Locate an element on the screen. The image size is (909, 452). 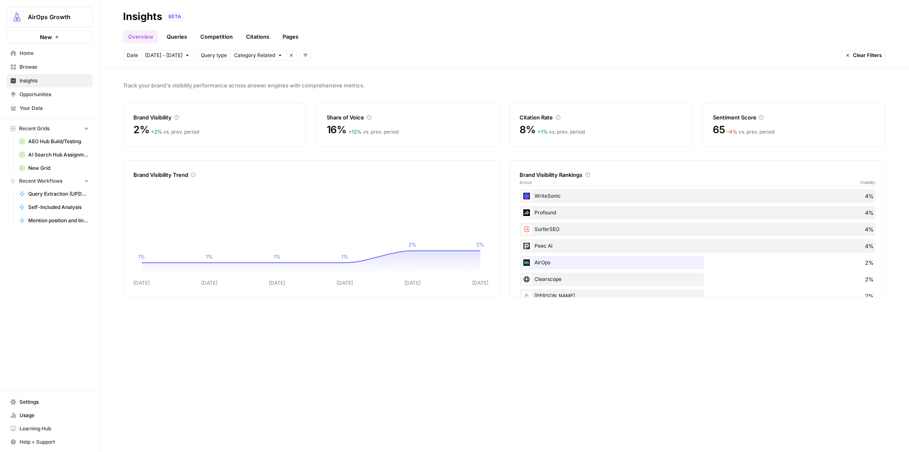
a: Self-Included Analysis is located at coordinates (54, 207).